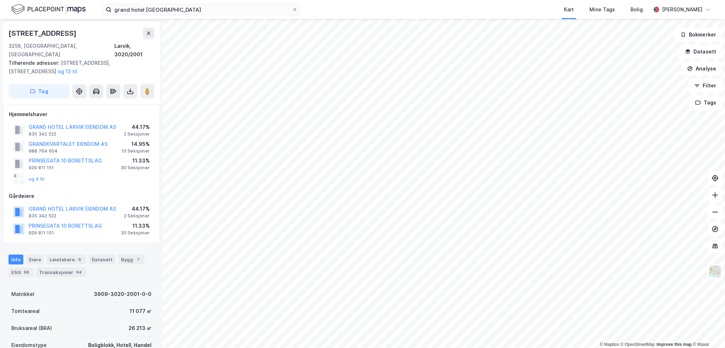 The height and width of the screenshot is (348, 725). What do you see at coordinates (23, 294) in the screenshot?
I see `div: Matrikkel` at bounding box center [23, 294].